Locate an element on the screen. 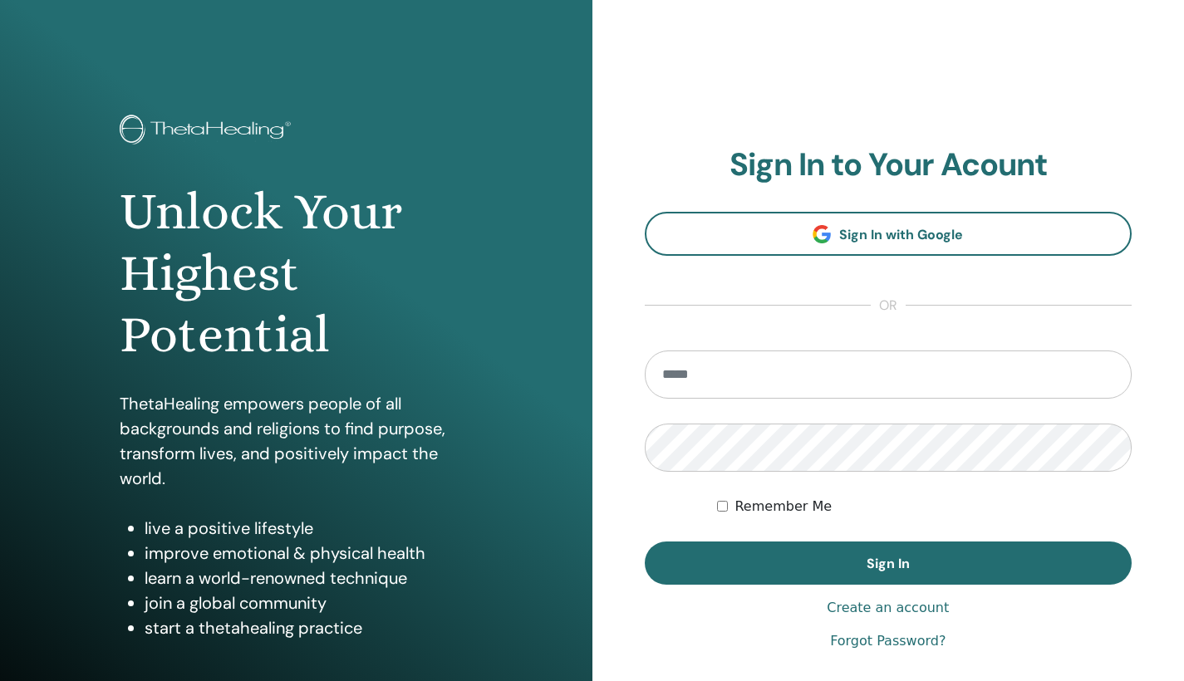 This screenshot has width=1184, height=681. span: or is located at coordinates (888, 306).